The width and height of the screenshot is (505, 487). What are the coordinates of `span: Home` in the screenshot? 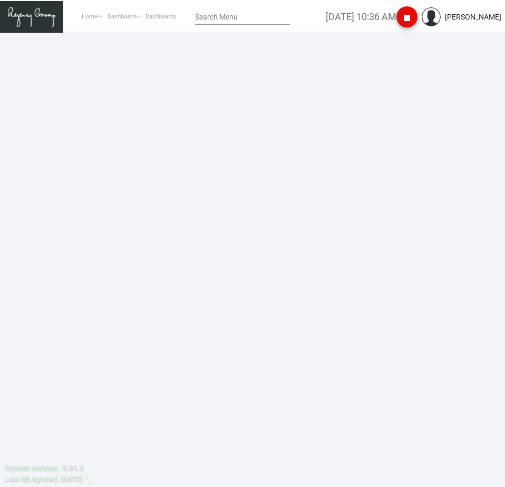 It's located at (90, 16).